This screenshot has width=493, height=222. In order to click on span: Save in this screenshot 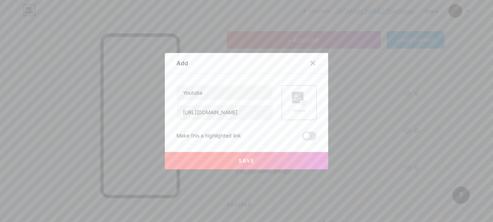, I will do `click(246, 160)`.